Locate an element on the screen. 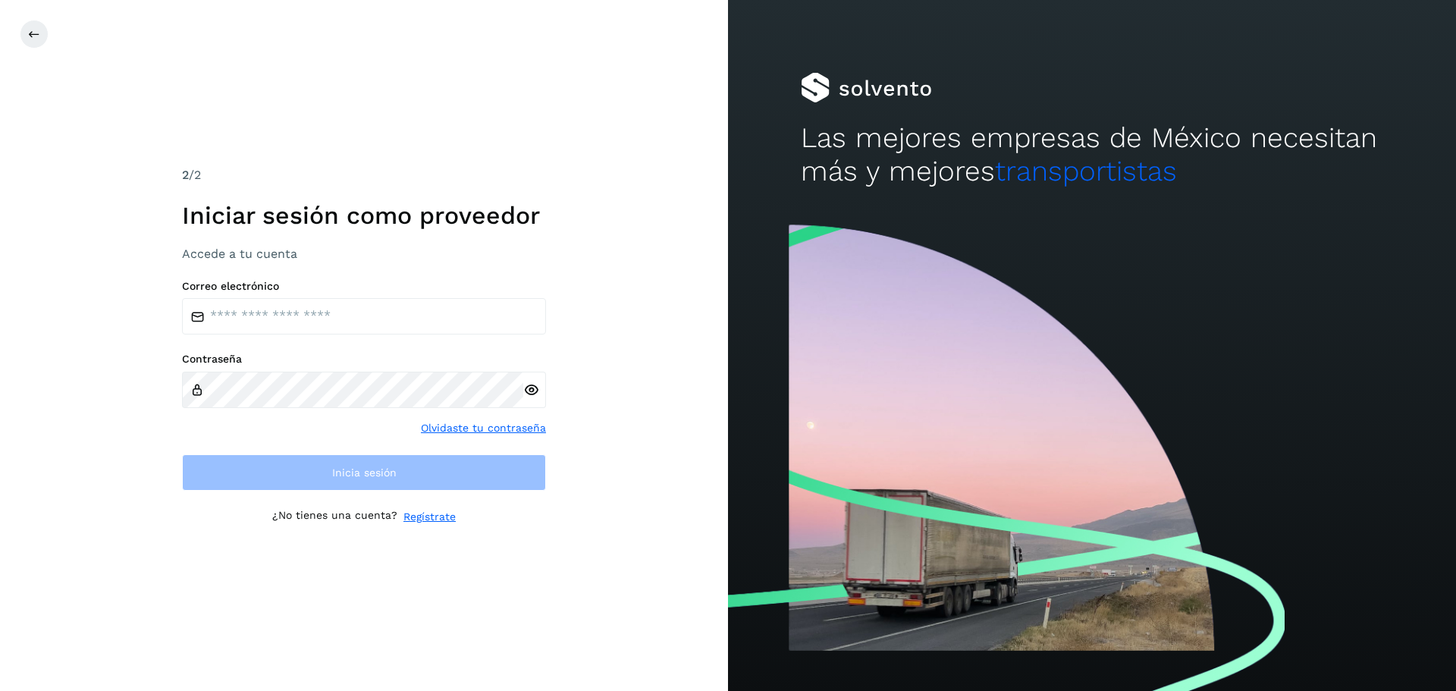 The height and width of the screenshot is (691, 1456). div: /2 is located at coordinates (364, 175).